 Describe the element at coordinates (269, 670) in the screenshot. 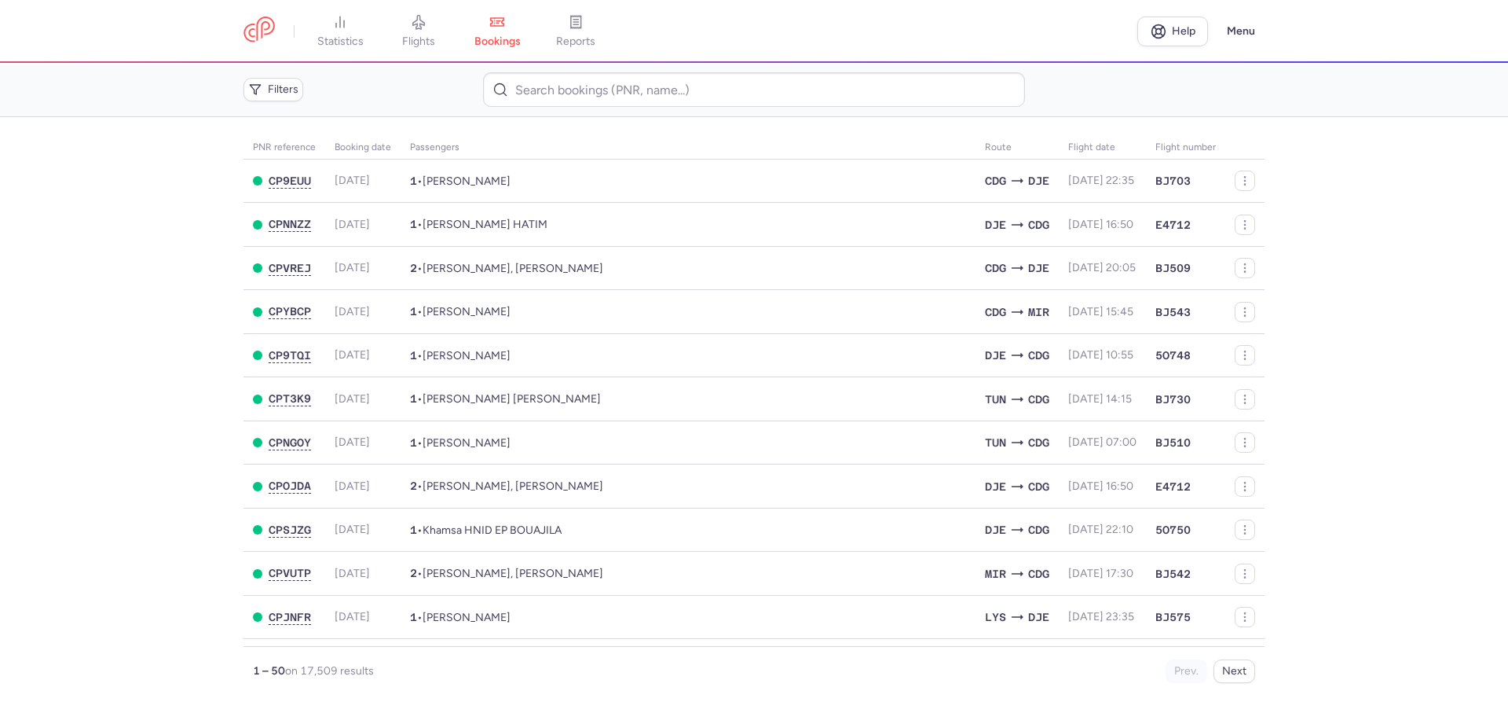

I see `strong: 1 – 50` at that location.